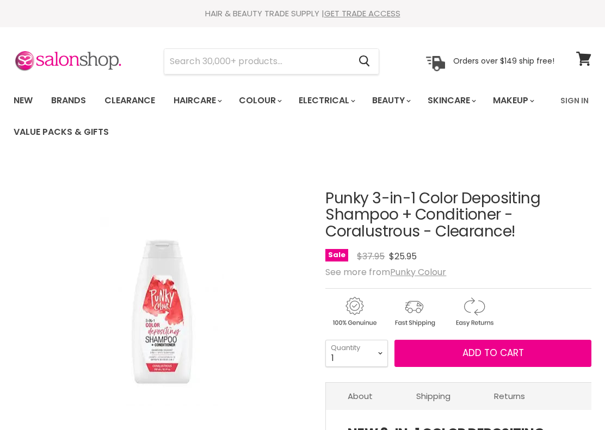 The width and height of the screenshot is (605, 430). Describe the element at coordinates (509, 396) in the screenshot. I see `a: Returns` at that location.